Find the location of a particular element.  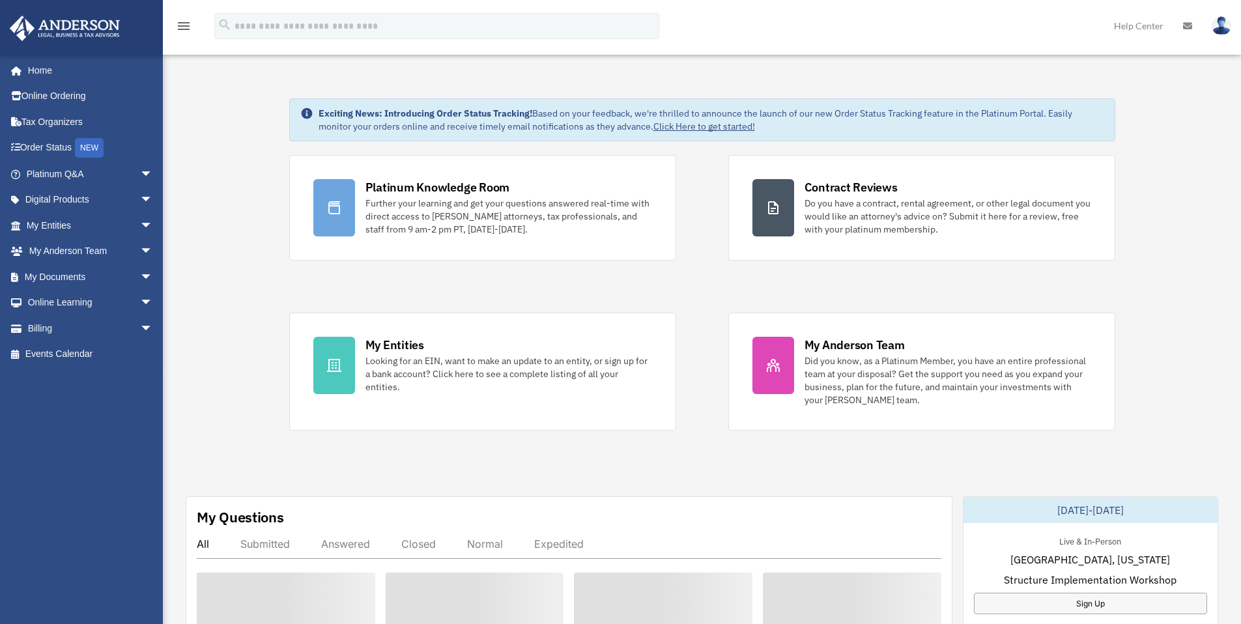

a: Home is located at coordinates (87, 70).